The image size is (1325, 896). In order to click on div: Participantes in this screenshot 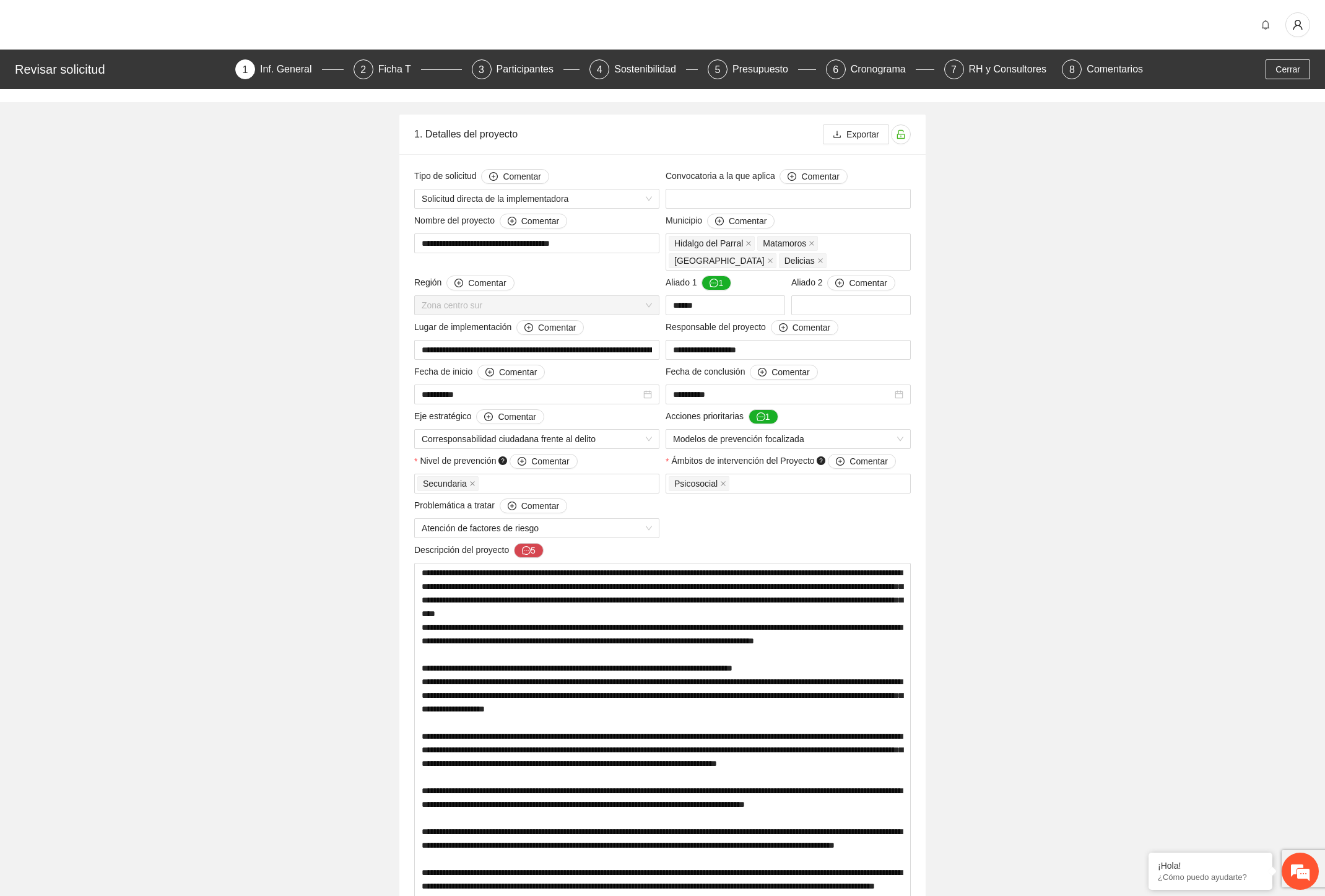, I will do `click(530, 69)`.